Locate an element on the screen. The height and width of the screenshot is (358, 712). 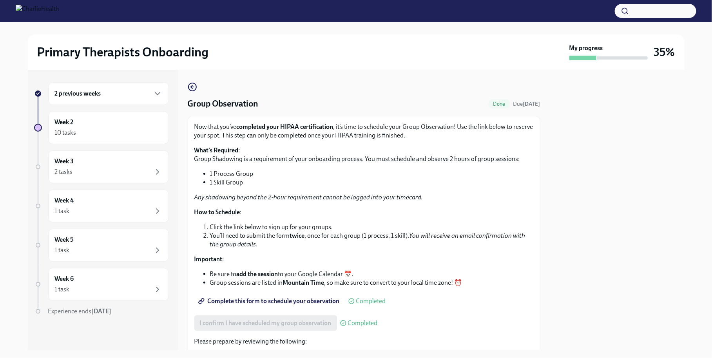
a: Week 32 tasks is located at coordinates (101, 167).